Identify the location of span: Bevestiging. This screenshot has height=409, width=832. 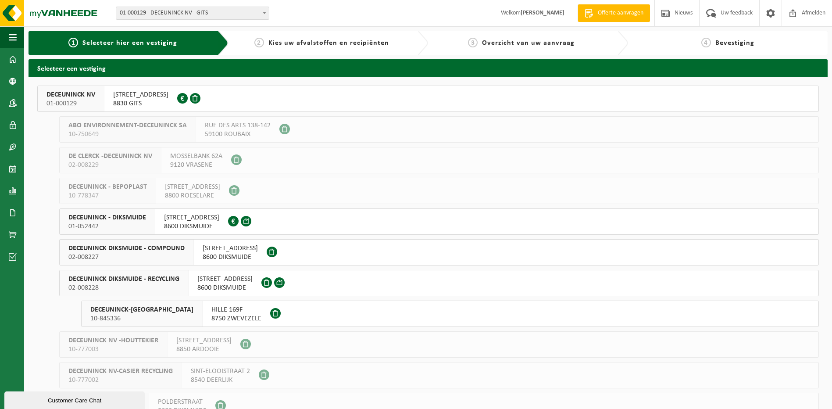
(734, 43).